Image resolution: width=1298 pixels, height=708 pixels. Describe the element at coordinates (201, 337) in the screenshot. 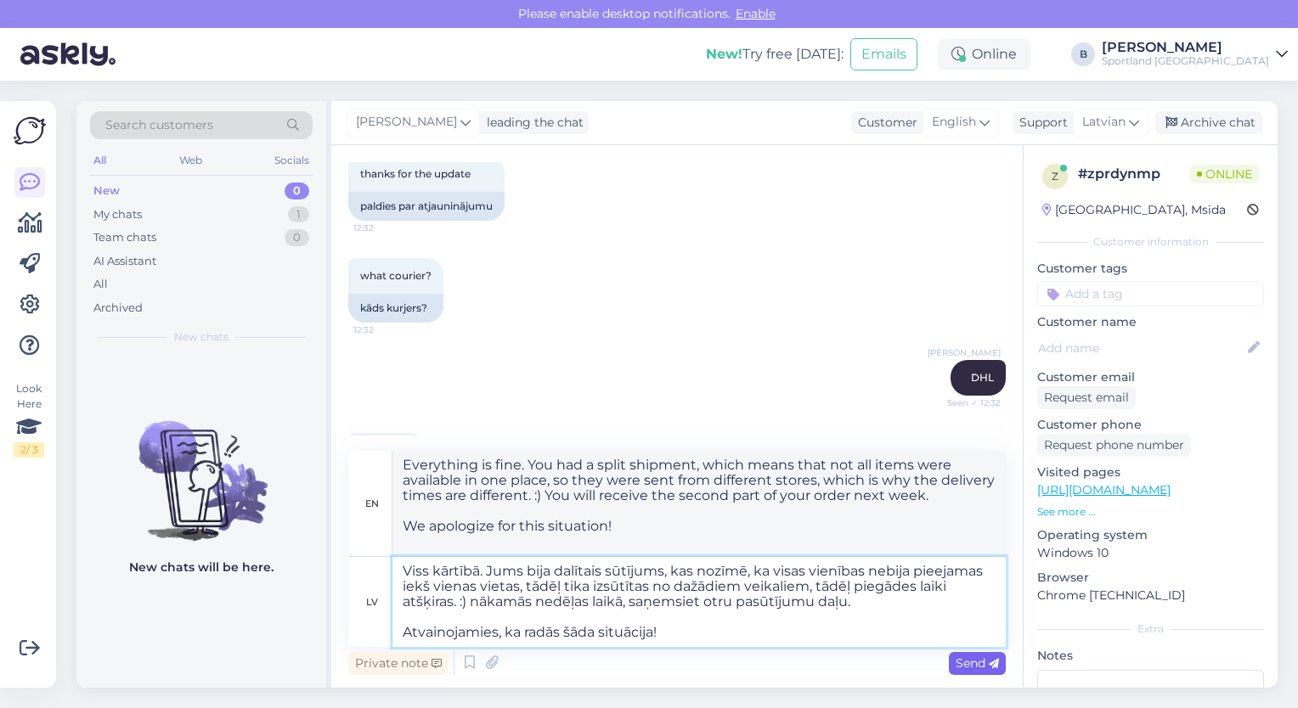

I see `span: New chats` at that location.